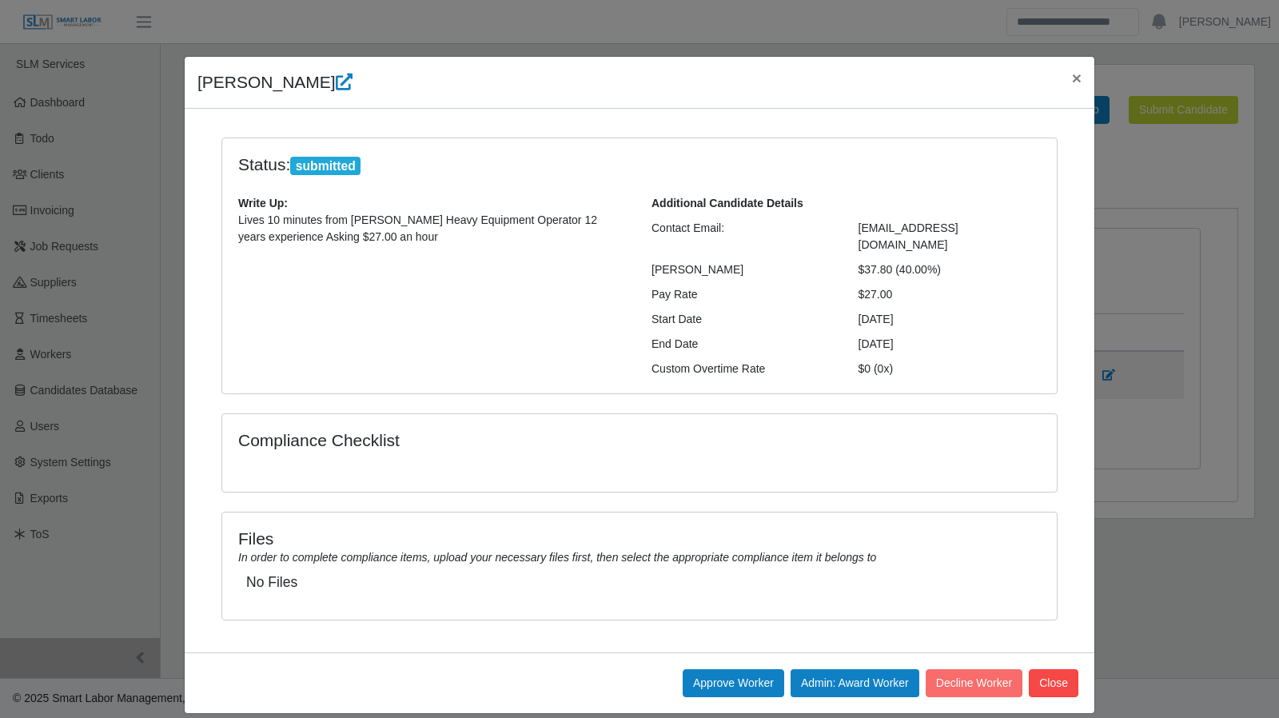 The height and width of the screenshot is (718, 1279). Describe the element at coordinates (855, 683) in the screenshot. I see `button: Admin: Award Worker` at that location.